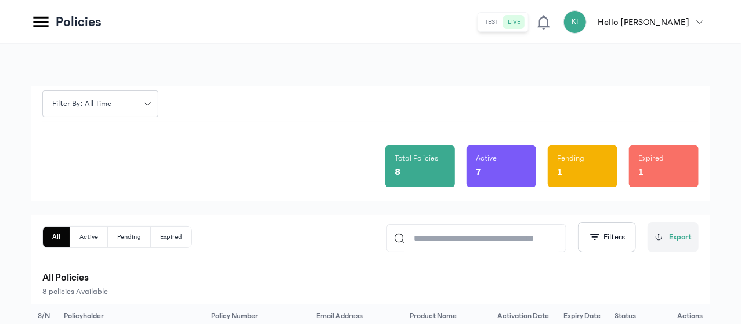 The width and height of the screenshot is (741, 324). I want to click on button: test, so click(492, 22).